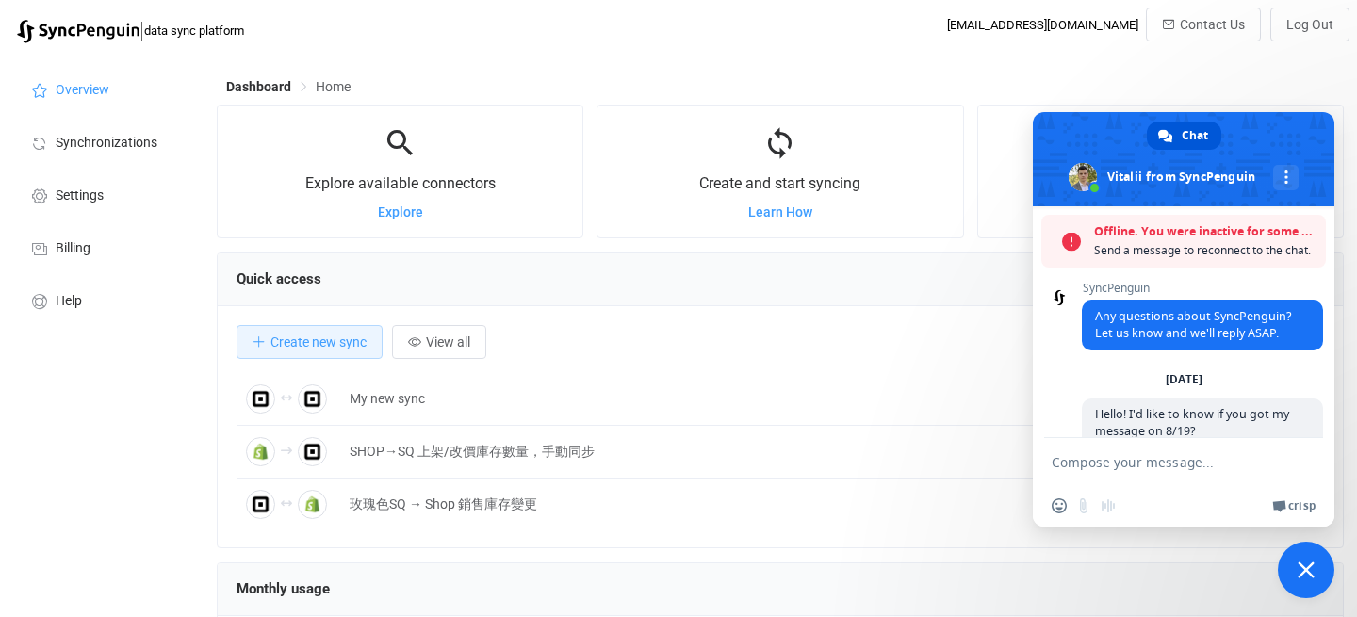 Image resolution: width=1357 pixels, height=617 pixels. I want to click on span: Crisp, so click(1302, 506).